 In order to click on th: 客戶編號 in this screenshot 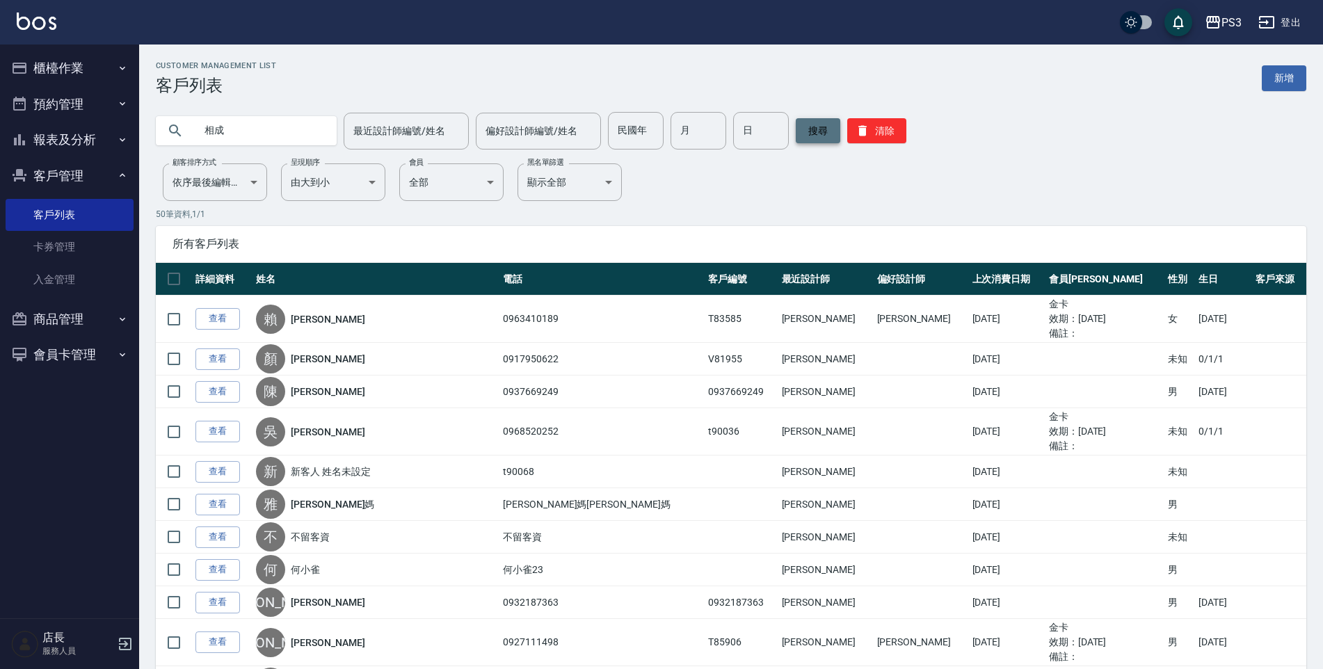, I will do `click(741, 279)`.